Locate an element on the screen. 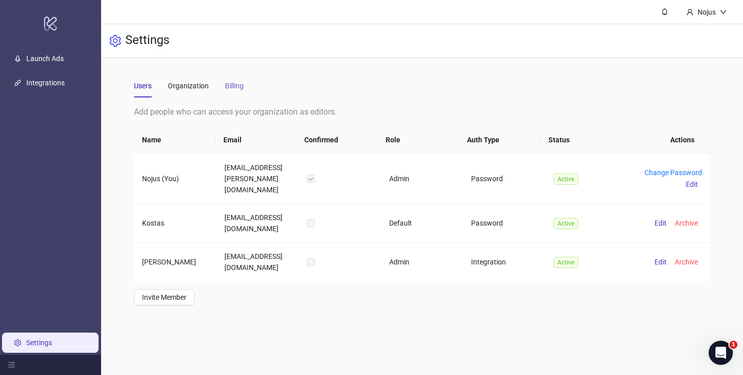 This screenshot has height=375, width=743. th: Actions is located at coordinates (662, 140).